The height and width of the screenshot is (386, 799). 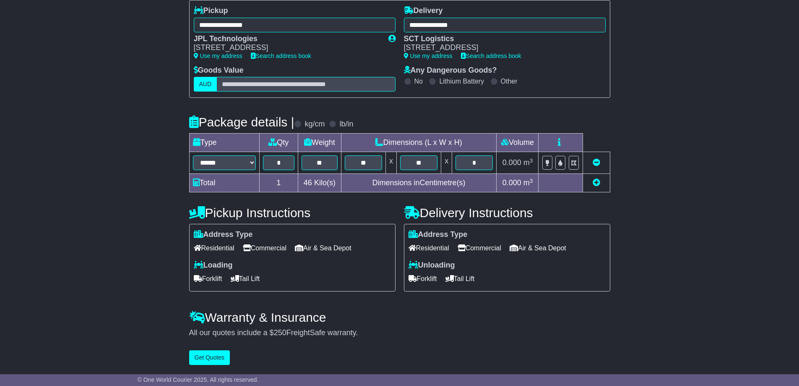 What do you see at coordinates (287, 39) in the screenshot?
I see `div: JPL Technologies` at bounding box center [287, 39].